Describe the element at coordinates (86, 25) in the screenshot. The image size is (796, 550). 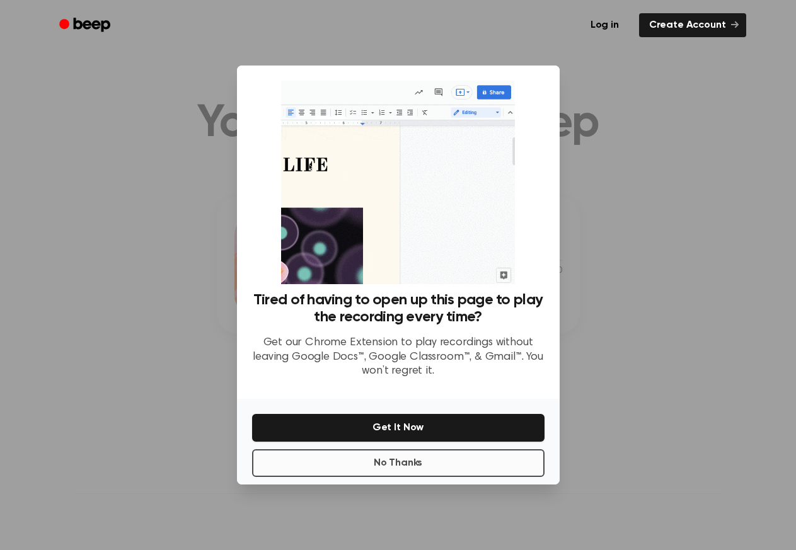
I see `a: Beep` at that location.